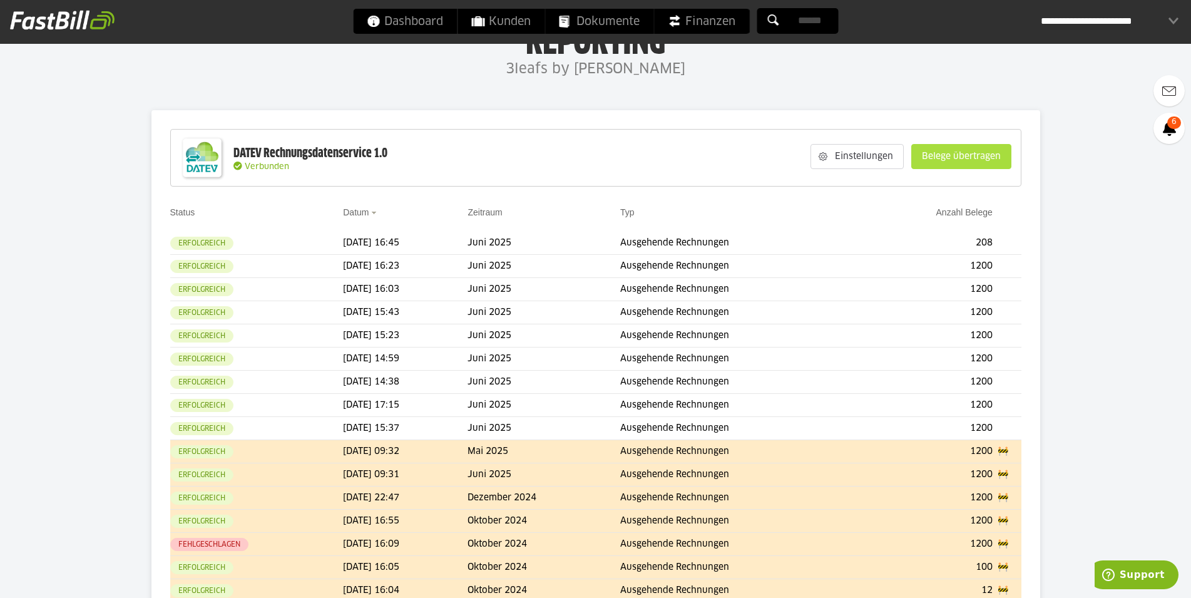 This screenshot has height=598, width=1191. What do you see at coordinates (544, 498) in the screenshot?
I see `td: Dezember 2024` at bounding box center [544, 498].